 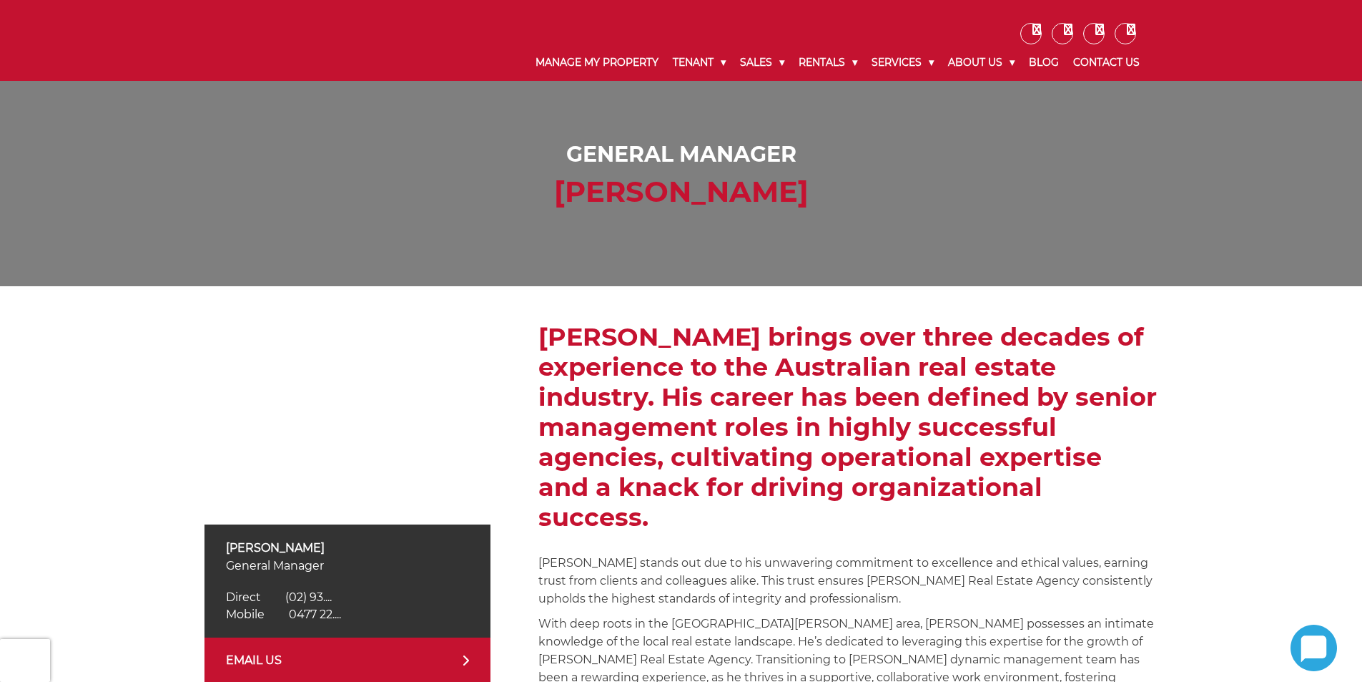 What do you see at coordinates (348, 423) in the screenshot?
I see `img: Martin Reyes` at bounding box center [348, 423].